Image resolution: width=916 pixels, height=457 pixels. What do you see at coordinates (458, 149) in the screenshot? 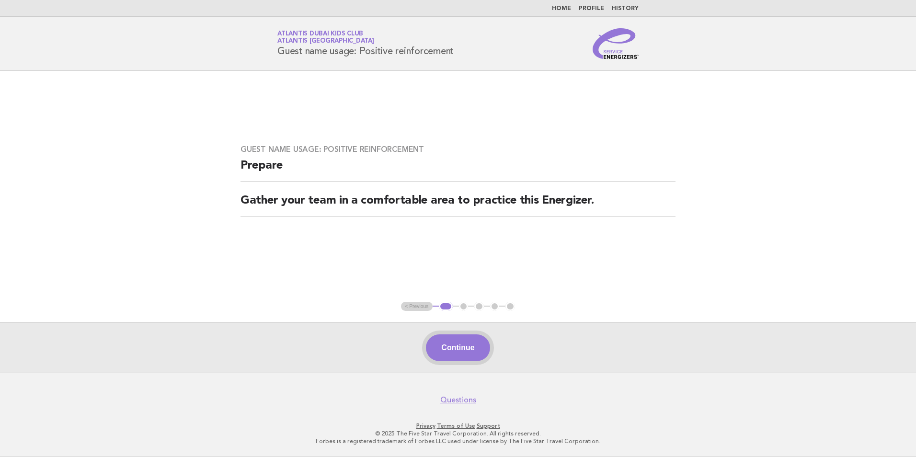
I see `h3: Guest name usage: Positive reinforcement` at bounding box center [458, 149].